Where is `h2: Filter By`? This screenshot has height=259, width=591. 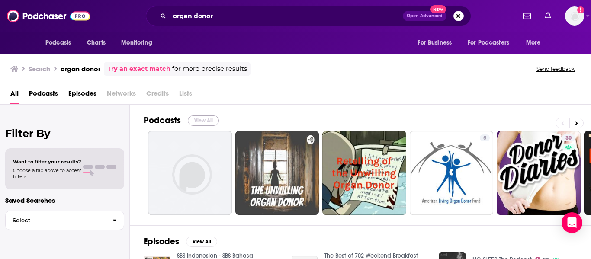
h2: Filter By is located at coordinates (64, 133).